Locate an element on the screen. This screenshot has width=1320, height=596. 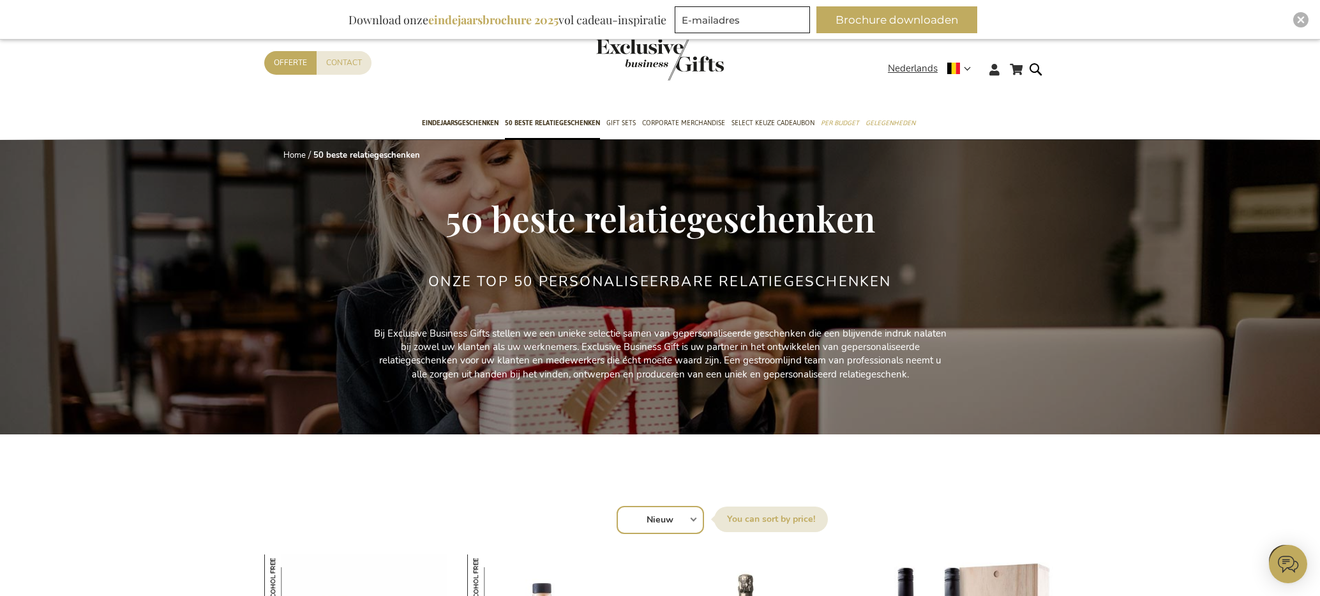
b: eindejaarsbrochure 2025 is located at coordinates (493, 20).